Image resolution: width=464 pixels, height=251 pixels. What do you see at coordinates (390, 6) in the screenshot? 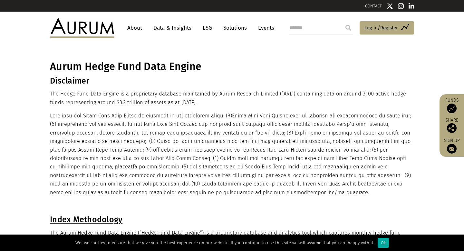
I see `img: Twitter icon` at bounding box center [390, 6].